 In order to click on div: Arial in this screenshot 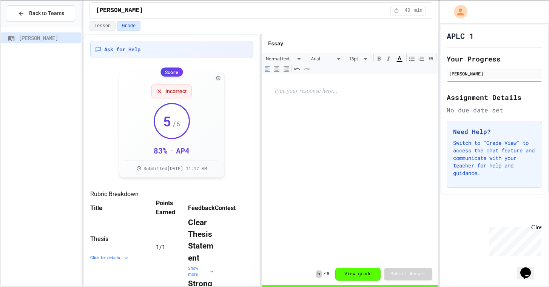, I will do `click(327, 59)`.